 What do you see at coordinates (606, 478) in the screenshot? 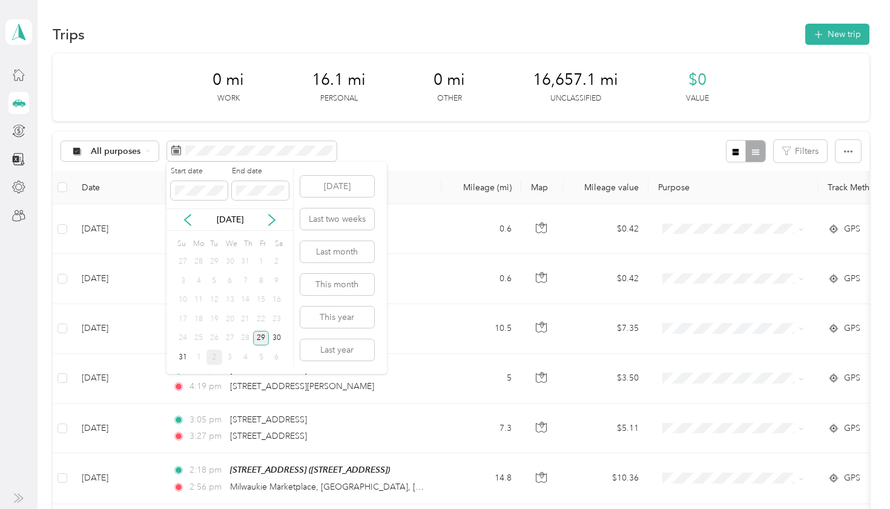
I see `td: $10.36` at bounding box center [606, 478].